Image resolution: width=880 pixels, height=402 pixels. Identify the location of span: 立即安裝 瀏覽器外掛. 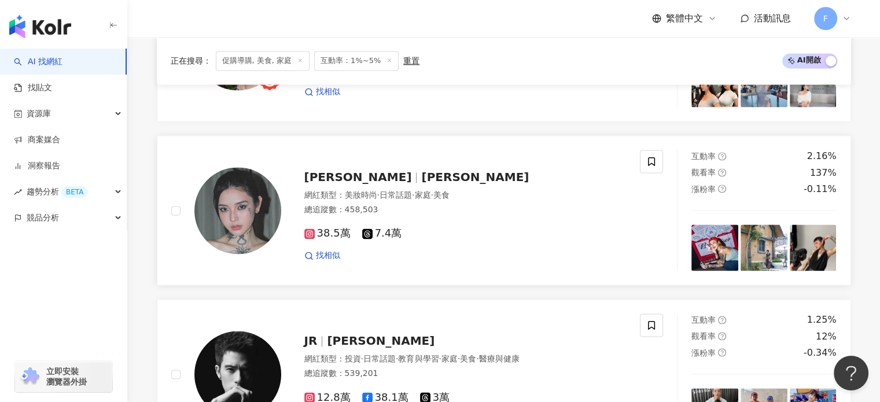
(67, 377).